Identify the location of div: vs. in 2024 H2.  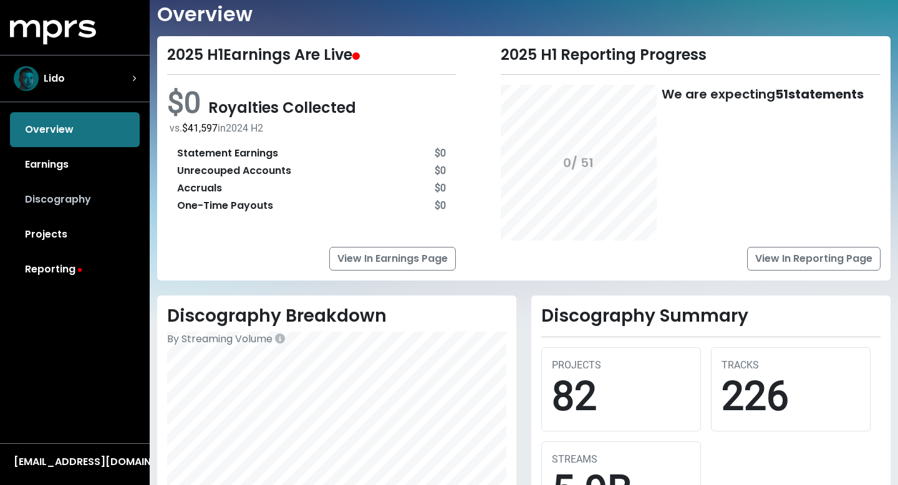
(313, 129).